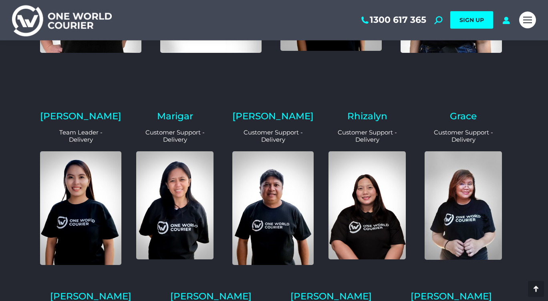  Describe the element at coordinates (62, 20) in the screenshot. I see `img: One World Courier` at that location.